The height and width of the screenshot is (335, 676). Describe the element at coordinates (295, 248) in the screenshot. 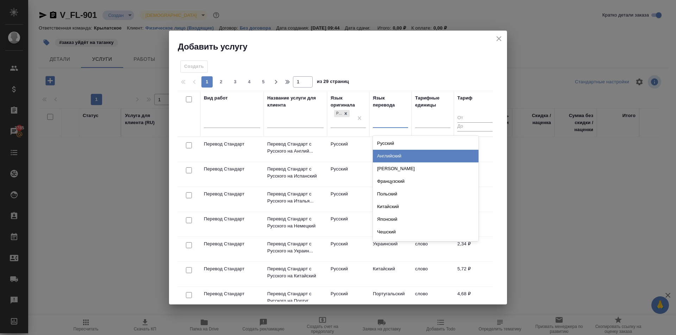

I see `p: Перевод Стандарт с Русского на Украин...` at that location.